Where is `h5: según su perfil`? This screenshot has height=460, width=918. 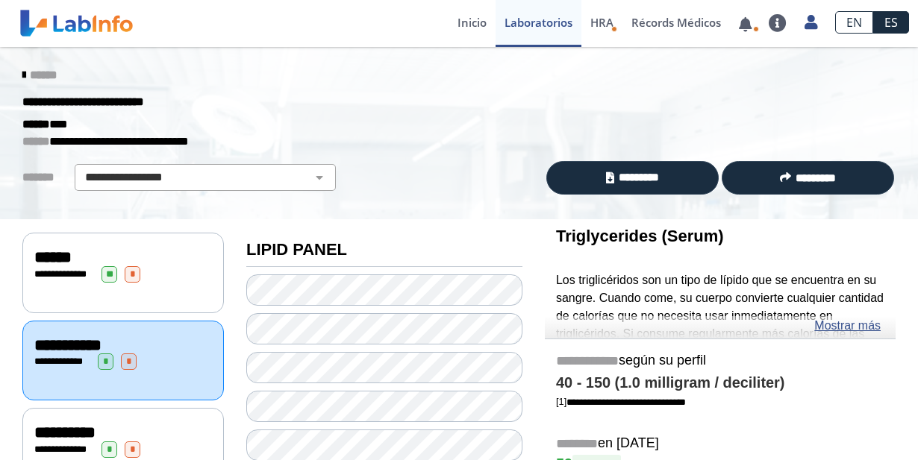 h5: según su perfil is located at coordinates (720, 361).